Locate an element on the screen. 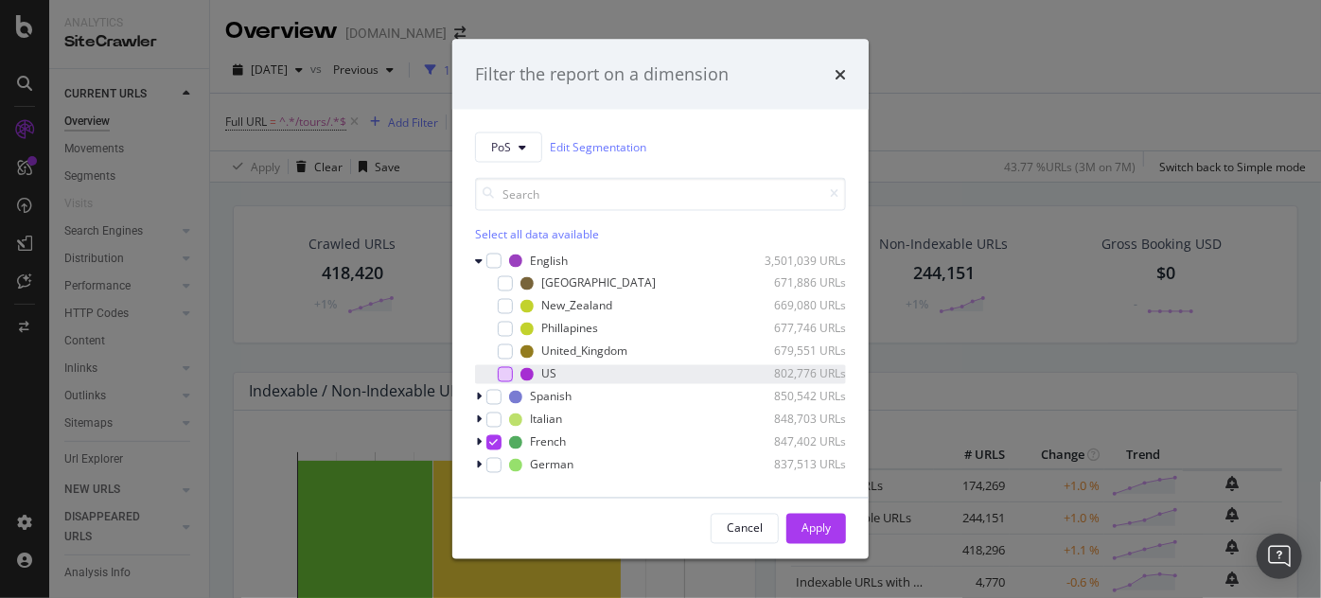 The image size is (1321, 598). input: Search is located at coordinates (661, 193).